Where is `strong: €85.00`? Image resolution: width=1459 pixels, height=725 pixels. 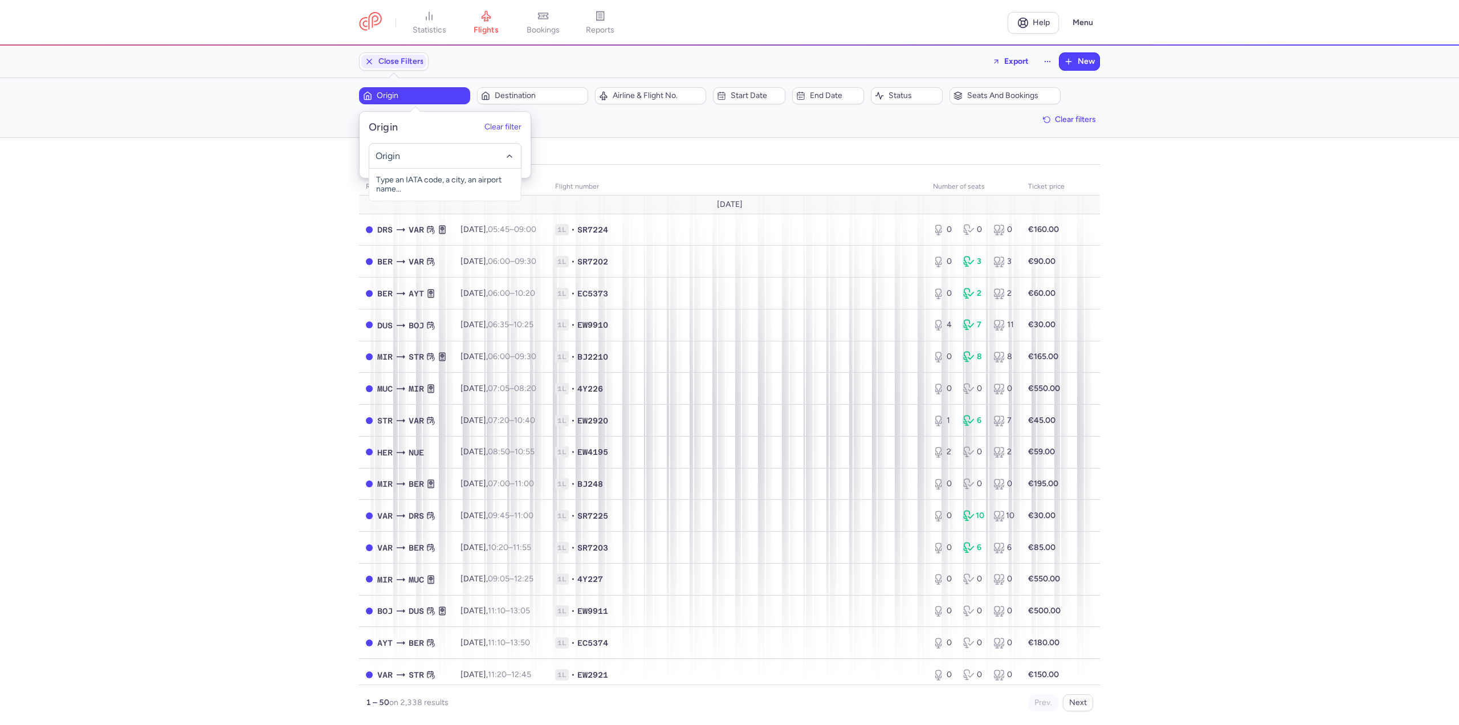 strong: €85.00 is located at coordinates (1042, 547).